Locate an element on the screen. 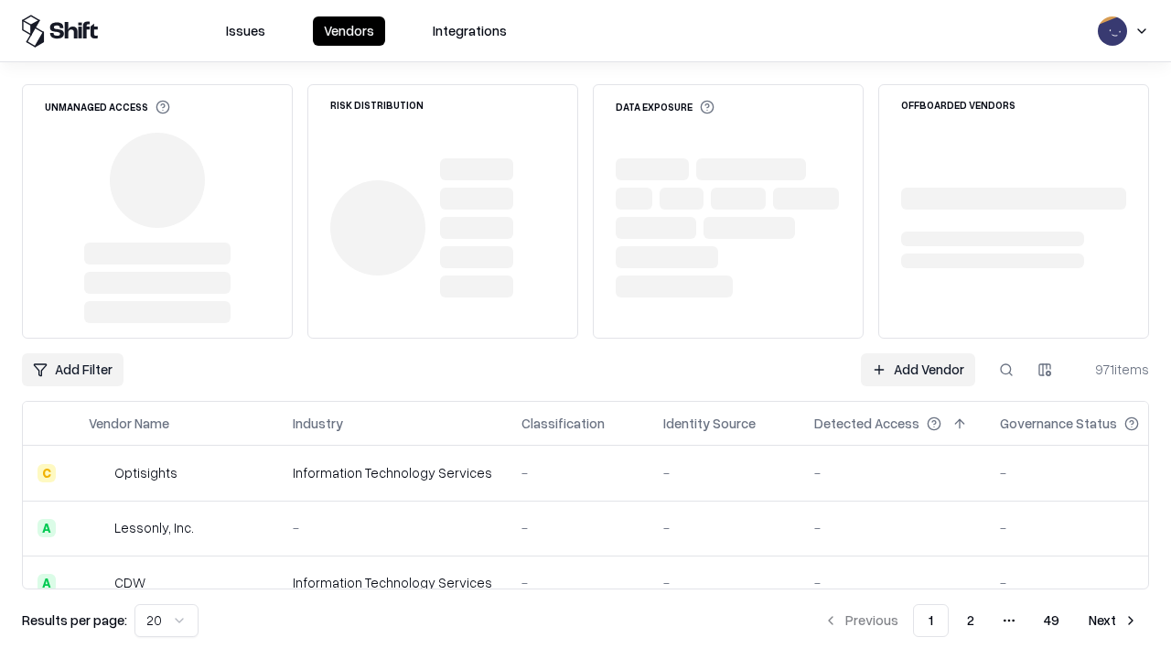 The height and width of the screenshot is (659, 1171). div: Vendor Name is located at coordinates (129, 423).